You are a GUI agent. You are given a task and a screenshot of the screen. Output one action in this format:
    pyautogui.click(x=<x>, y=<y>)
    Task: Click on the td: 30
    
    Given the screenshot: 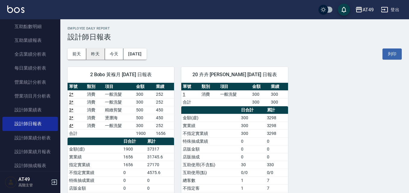 What is the action you would take?
    pyautogui.click(x=252, y=165)
    